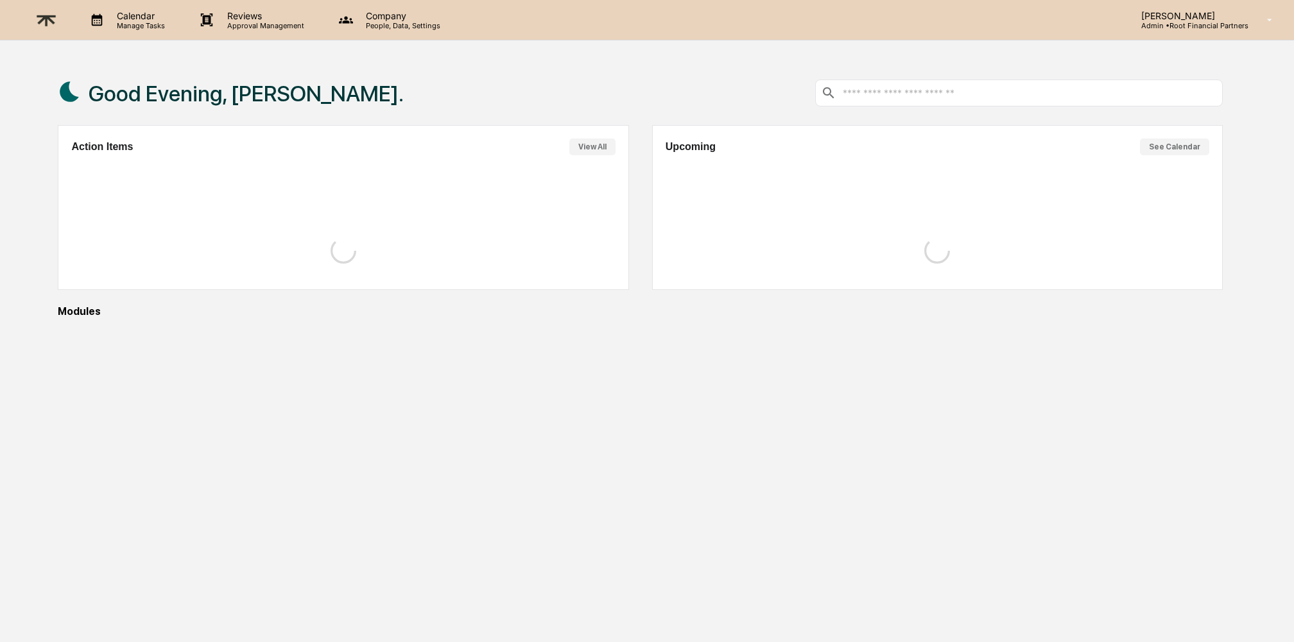  I want to click on a: See Calendar, so click(1174, 147).